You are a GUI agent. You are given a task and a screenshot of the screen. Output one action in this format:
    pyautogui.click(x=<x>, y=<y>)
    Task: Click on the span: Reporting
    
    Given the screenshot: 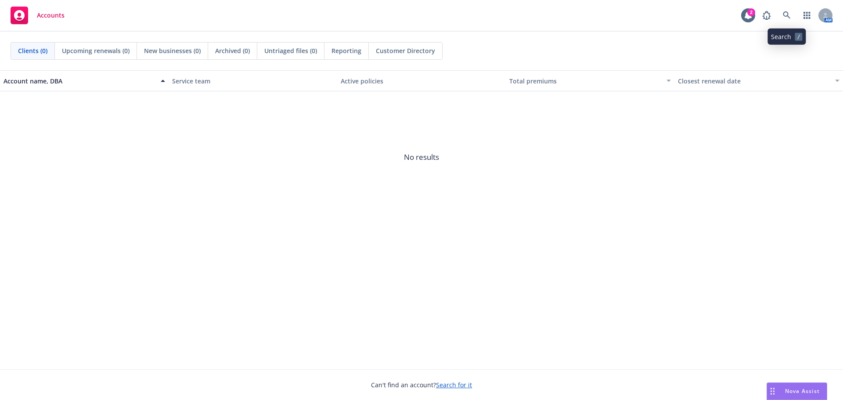 What is the action you would take?
    pyautogui.click(x=347, y=51)
    